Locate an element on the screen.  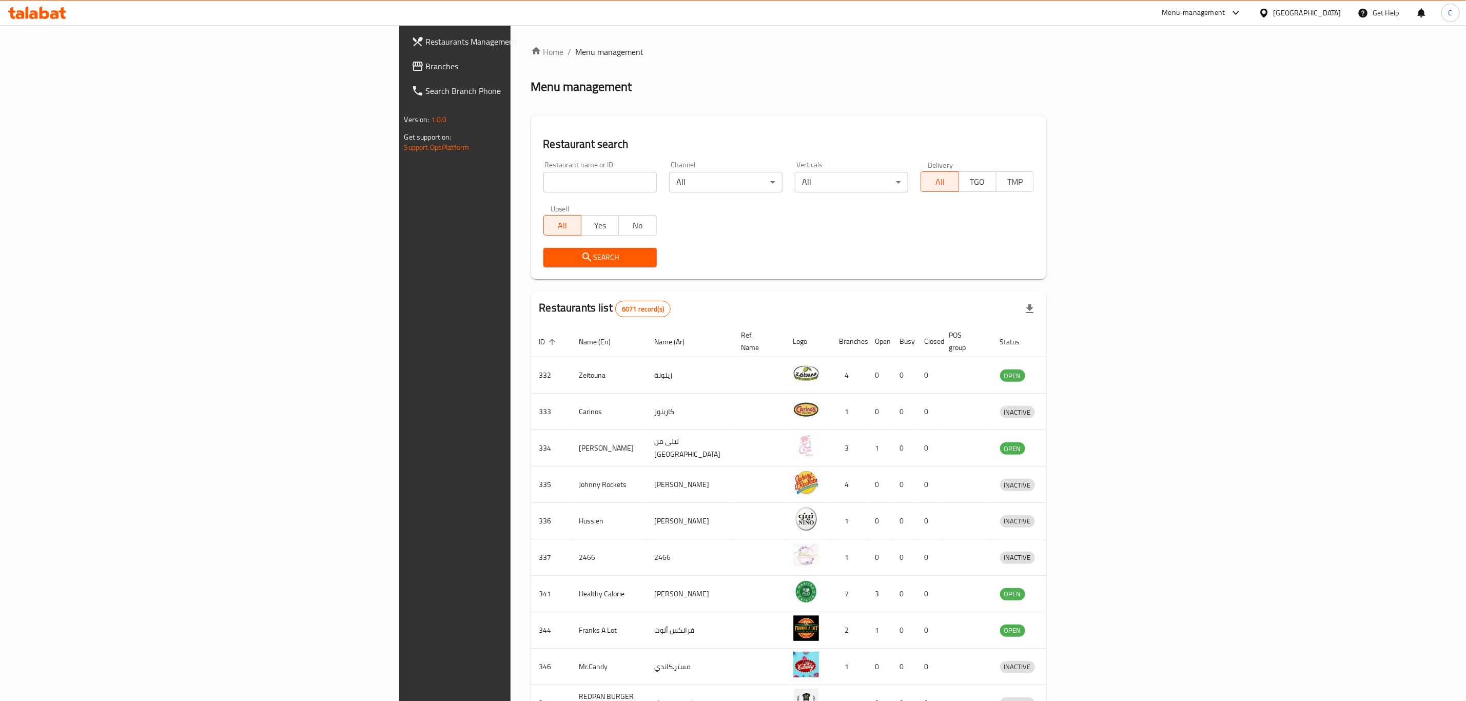
img: Healthy Calorie is located at coordinates (806, 592).